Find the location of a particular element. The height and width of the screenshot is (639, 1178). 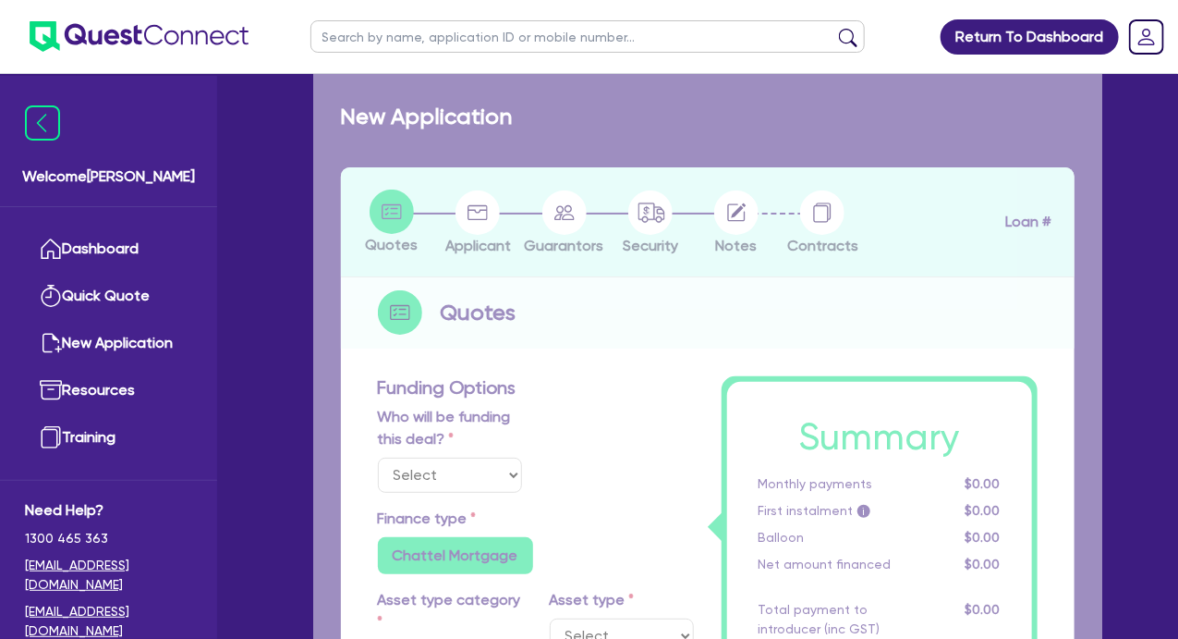

input: Search by name, application ID or mobile number... is located at coordinates (588, 36).